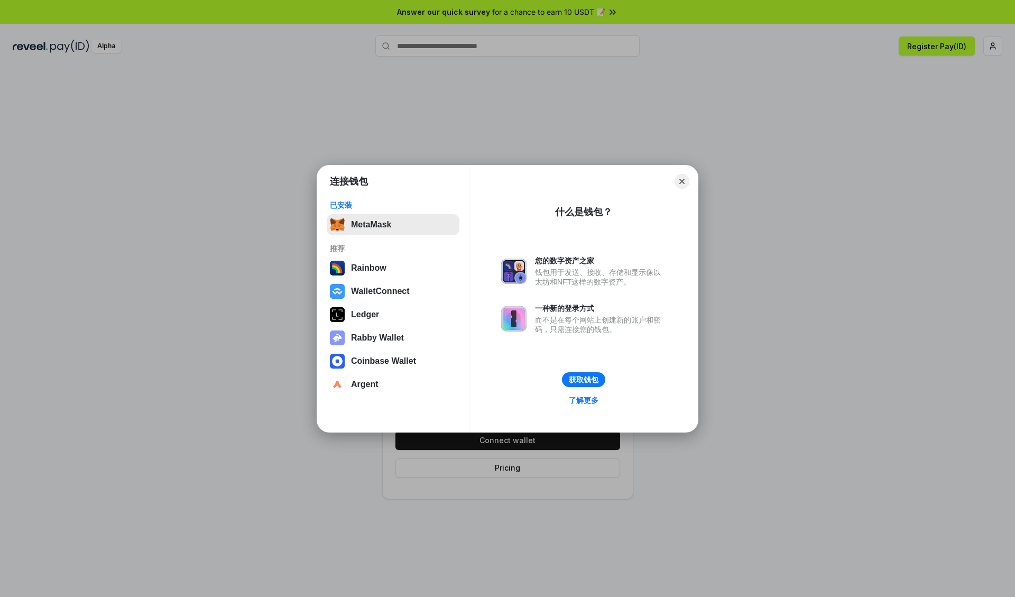 Image resolution: width=1015 pixels, height=597 pixels. I want to click on div: Ledger, so click(365, 315).